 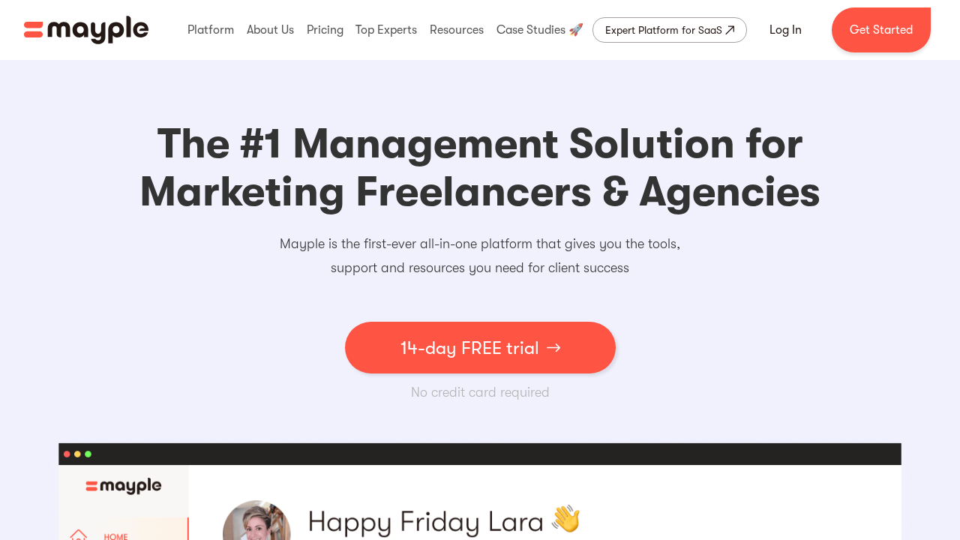 I want to click on div: 14-day FREE trial, so click(x=469, y=348).